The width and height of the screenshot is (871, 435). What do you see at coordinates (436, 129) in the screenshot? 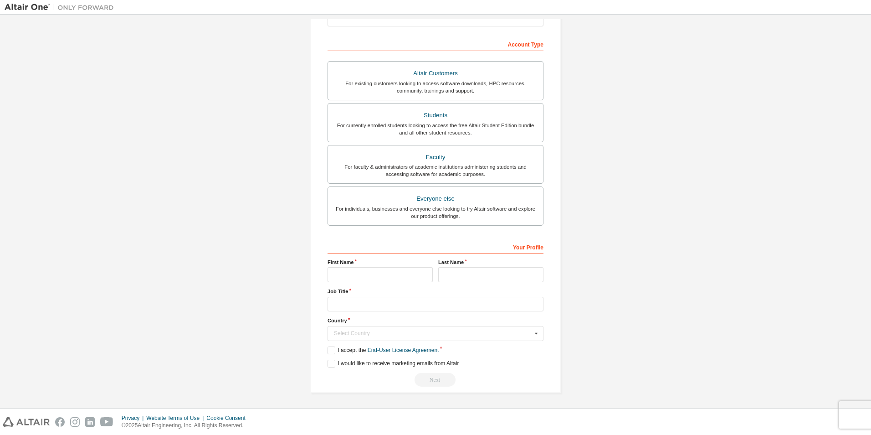
I see `div: For currently enrolled students looking to access the free Altair Student Edition bundle and all ...` at bounding box center [436, 129].